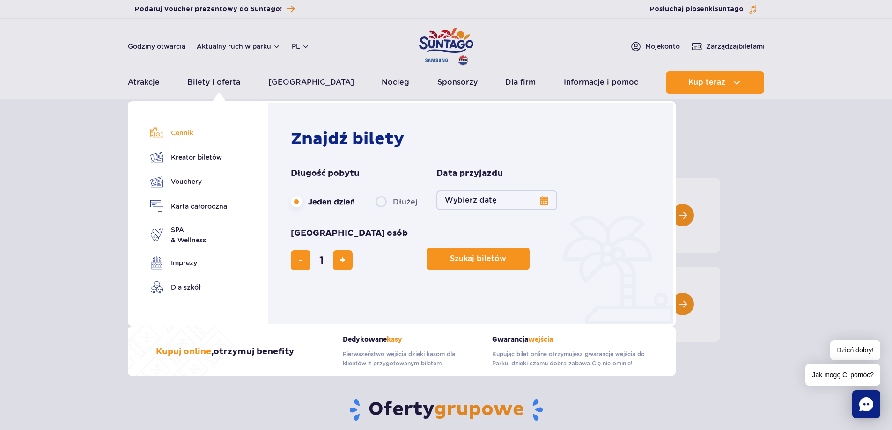 The width and height of the screenshot is (892, 430). I want to click on span: Kupuj online, so click(183, 351).